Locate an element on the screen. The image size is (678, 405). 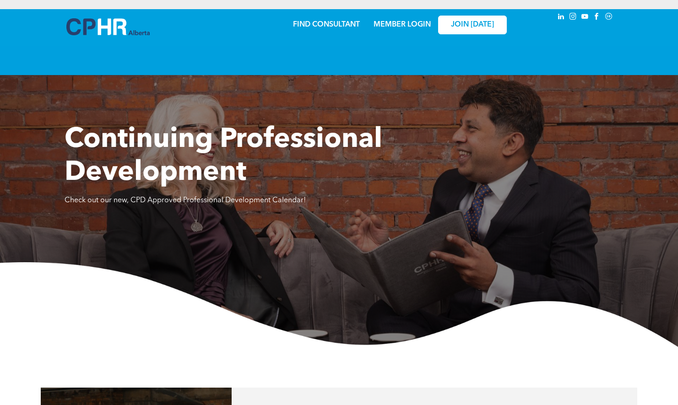
a: Social network is located at coordinates (609, 17).